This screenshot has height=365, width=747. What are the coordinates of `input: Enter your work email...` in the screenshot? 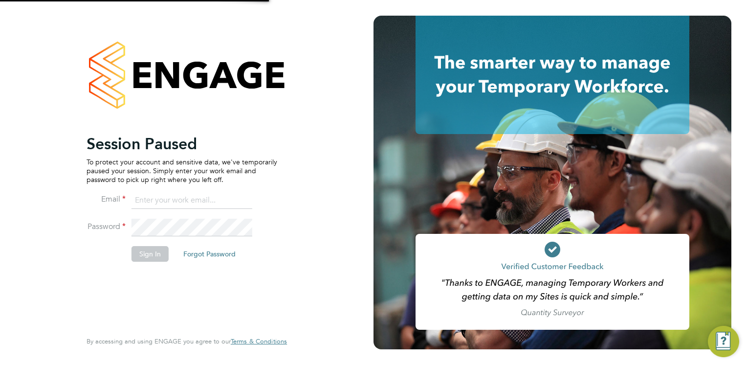 It's located at (192, 200).